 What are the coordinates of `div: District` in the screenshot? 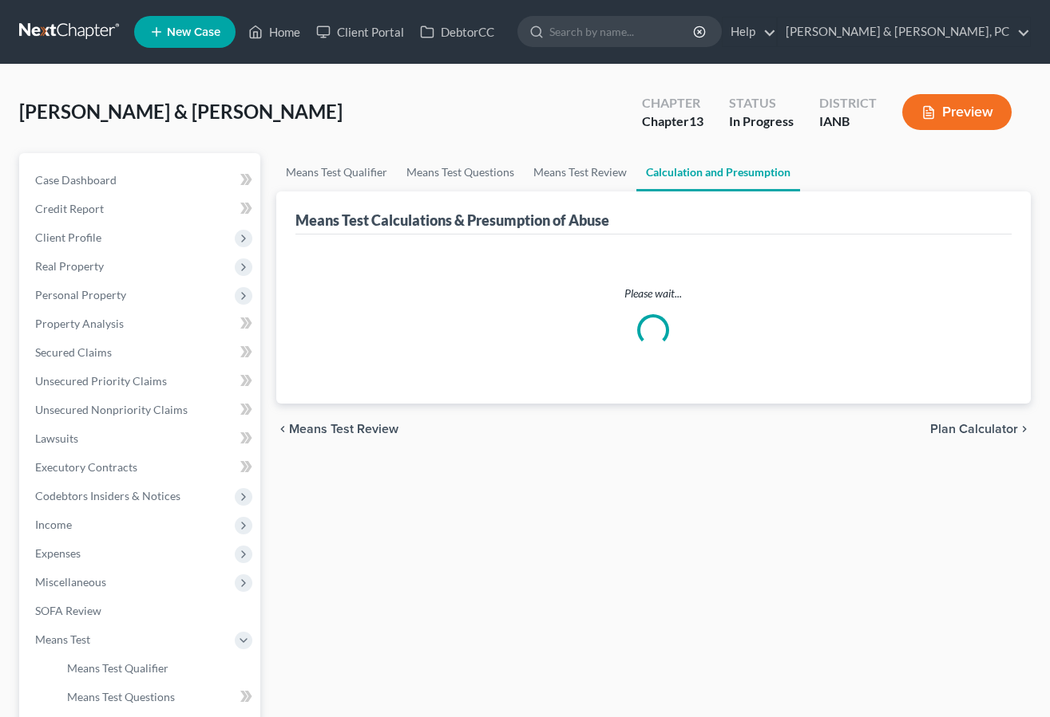 It's located at (848, 103).